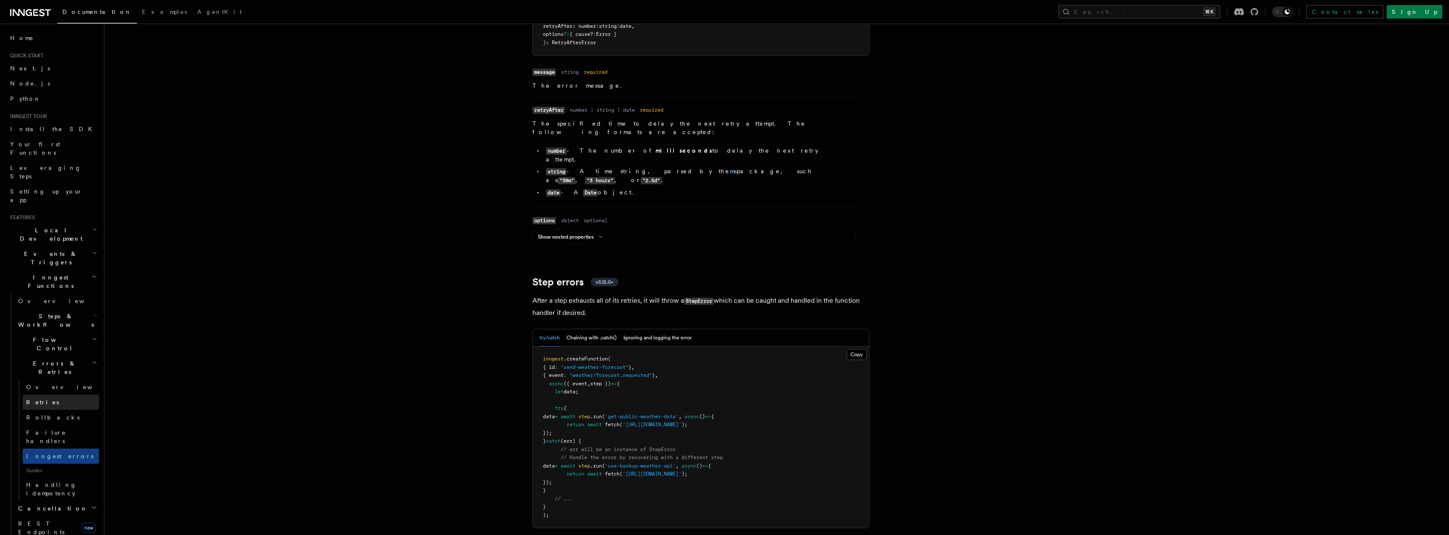 Image resolution: width=1449 pixels, height=535 pixels. I want to click on span: Features, so click(21, 217).